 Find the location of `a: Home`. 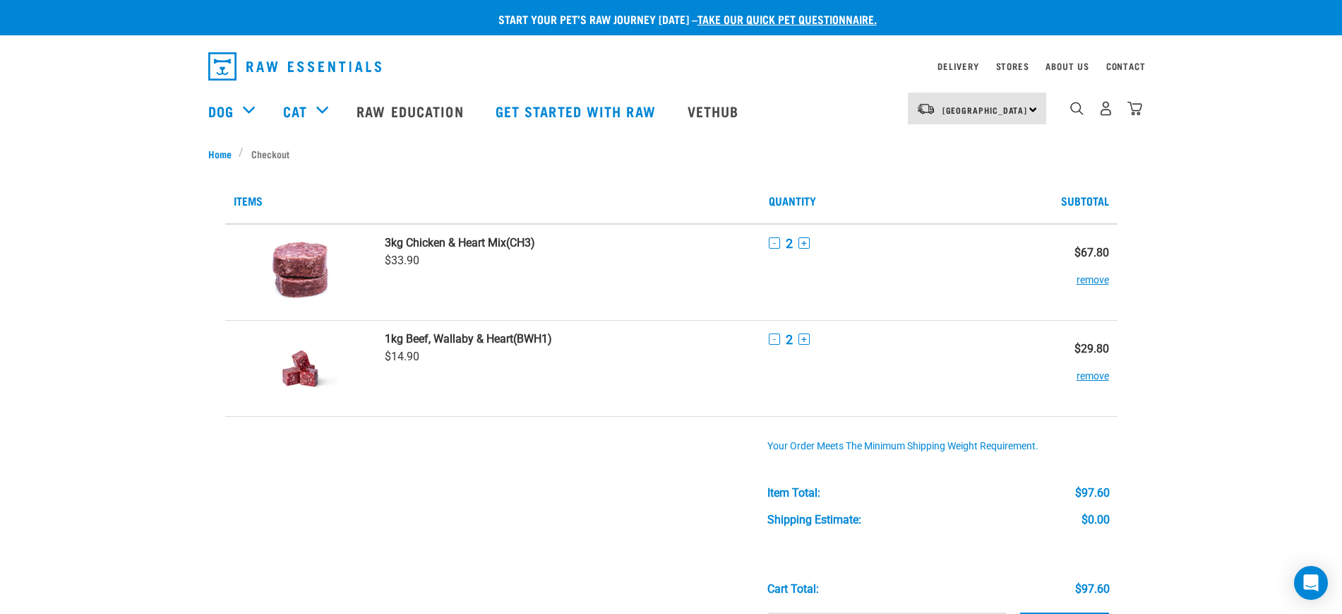

a: Home is located at coordinates (224, 153).